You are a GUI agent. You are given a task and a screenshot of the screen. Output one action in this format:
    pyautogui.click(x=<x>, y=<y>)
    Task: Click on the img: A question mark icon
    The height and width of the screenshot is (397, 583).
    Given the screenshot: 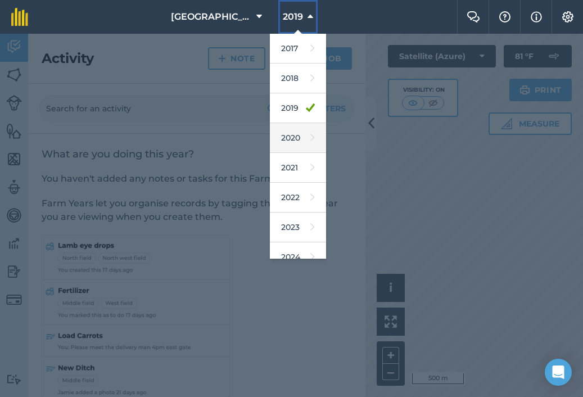 What is the action you would take?
    pyautogui.click(x=505, y=17)
    